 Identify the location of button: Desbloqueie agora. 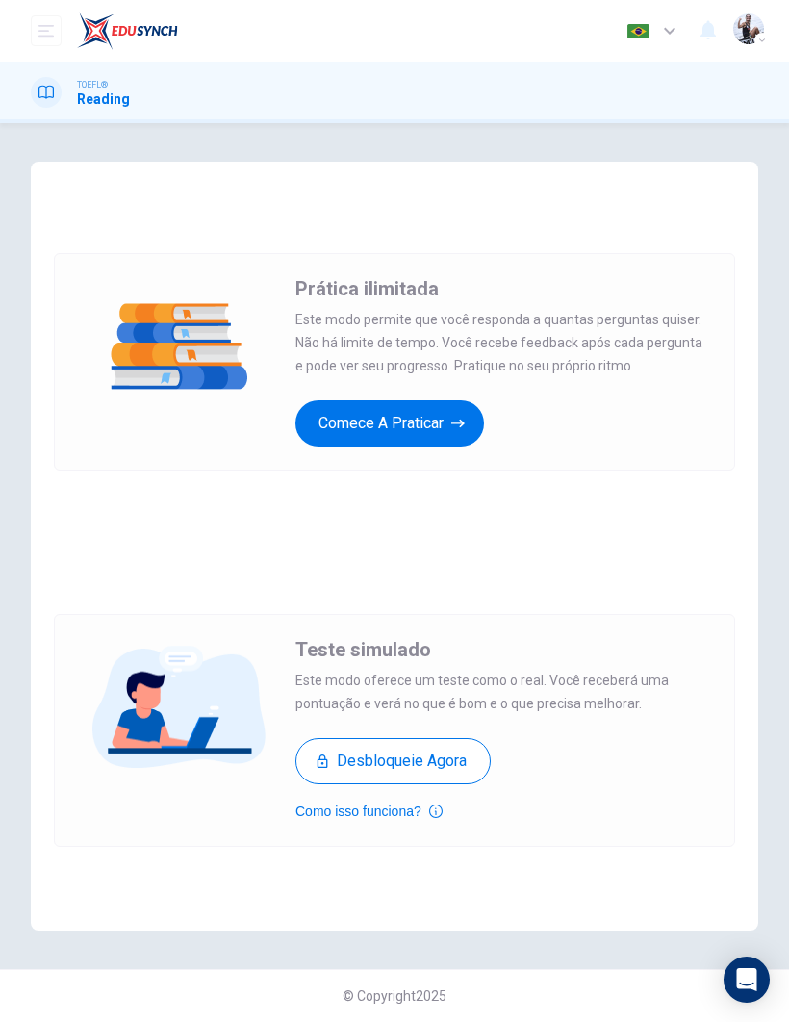
(393, 761).